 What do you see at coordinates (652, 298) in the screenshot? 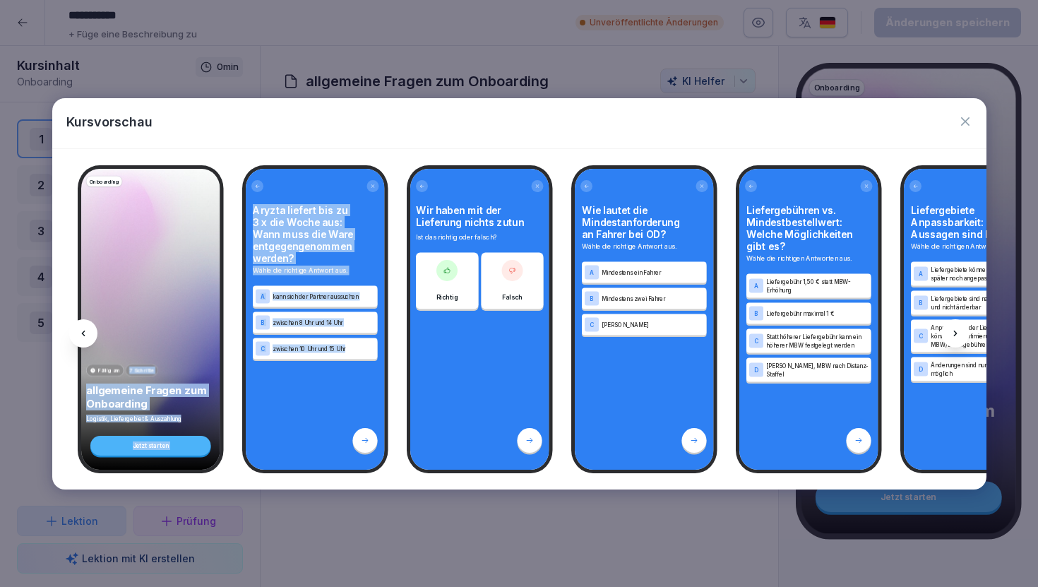
I see `p: Mindestens zwei Fahrer` at bounding box center [652, 298].